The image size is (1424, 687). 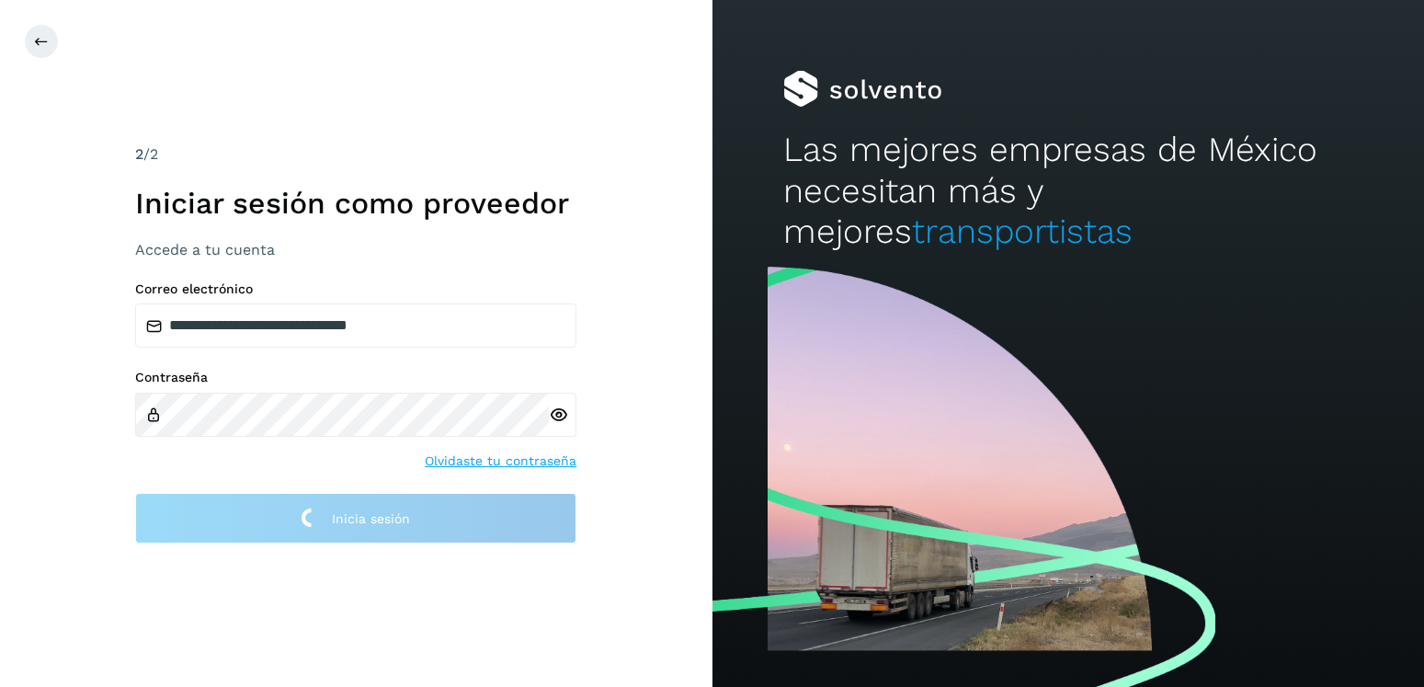 I want to click on span: Inicia sesión, so click(x=370, y=518).